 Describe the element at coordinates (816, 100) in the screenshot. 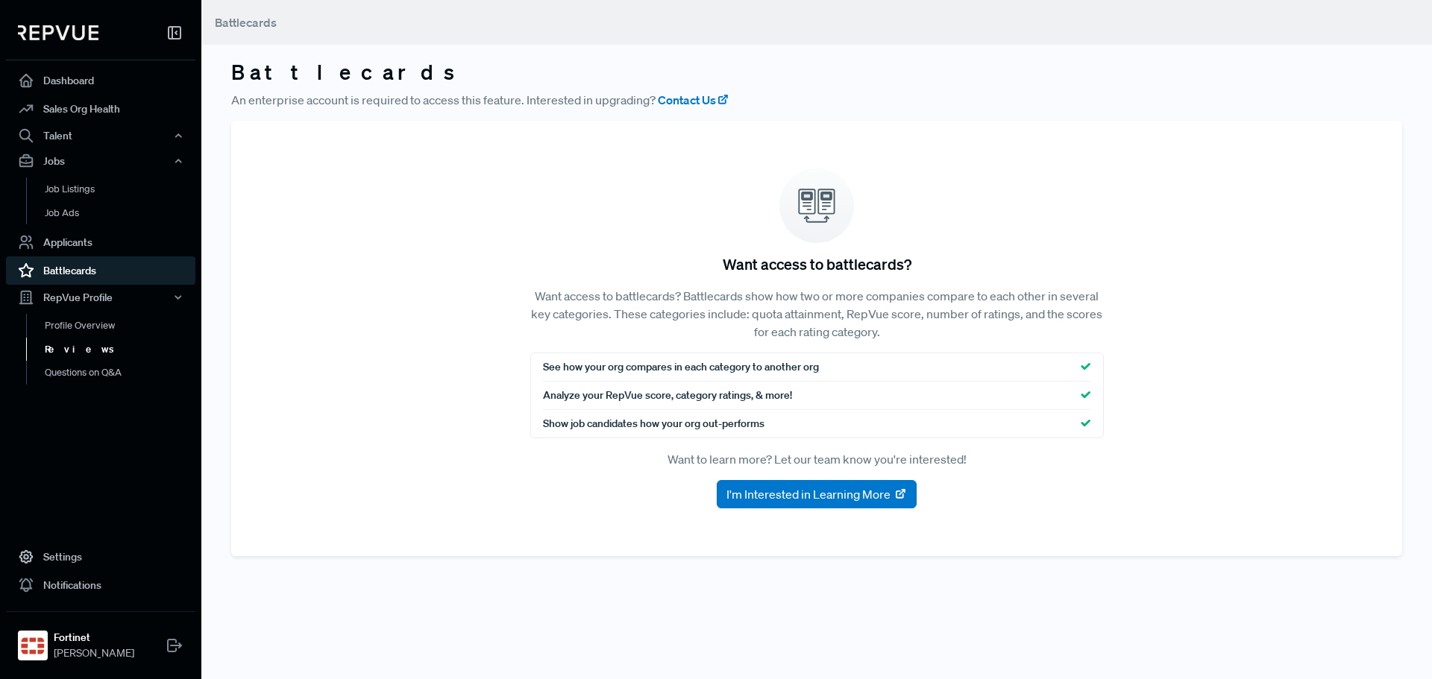

I see `p: An enterprise account is required to access this feature. Interested in upgrading?` at that location.